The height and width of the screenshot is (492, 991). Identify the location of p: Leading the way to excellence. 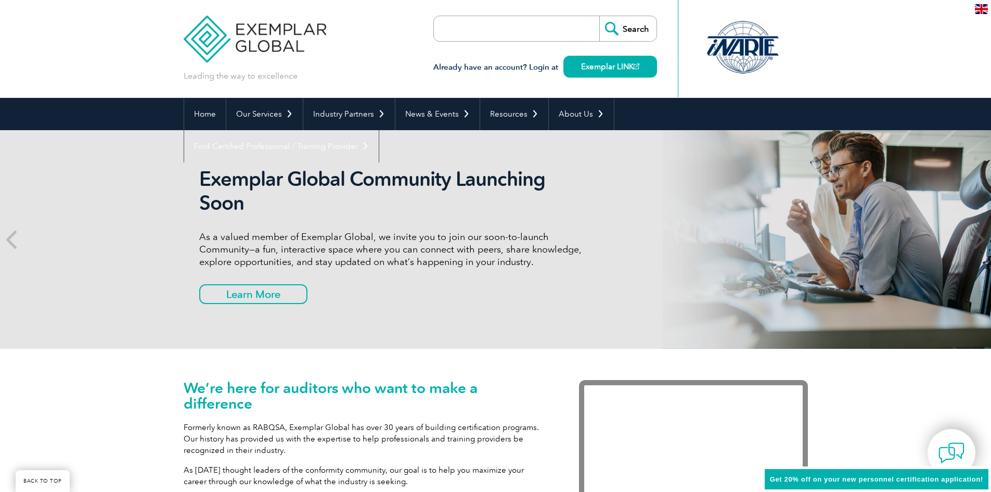
(240, 76).